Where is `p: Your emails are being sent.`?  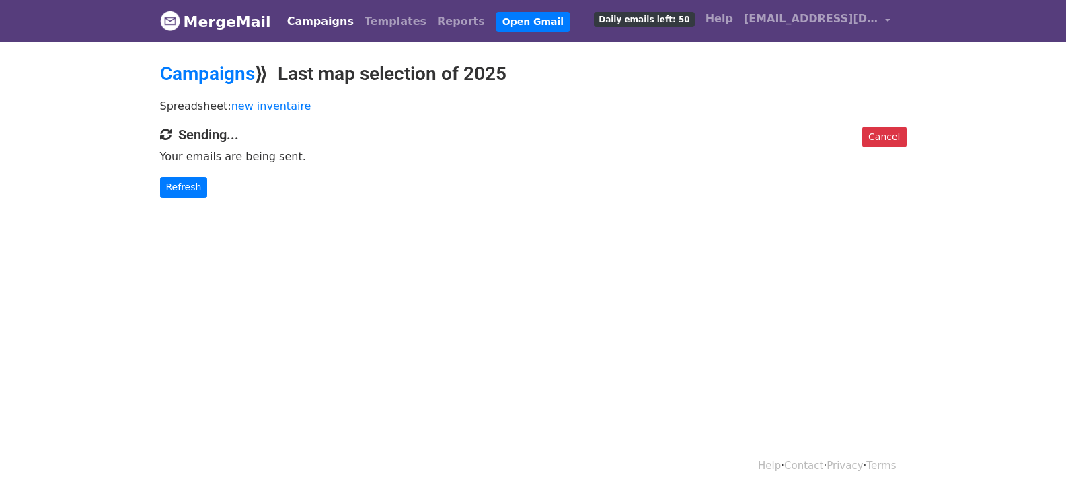 p: Your emails are being sent. is located at coordinates (533, 156).